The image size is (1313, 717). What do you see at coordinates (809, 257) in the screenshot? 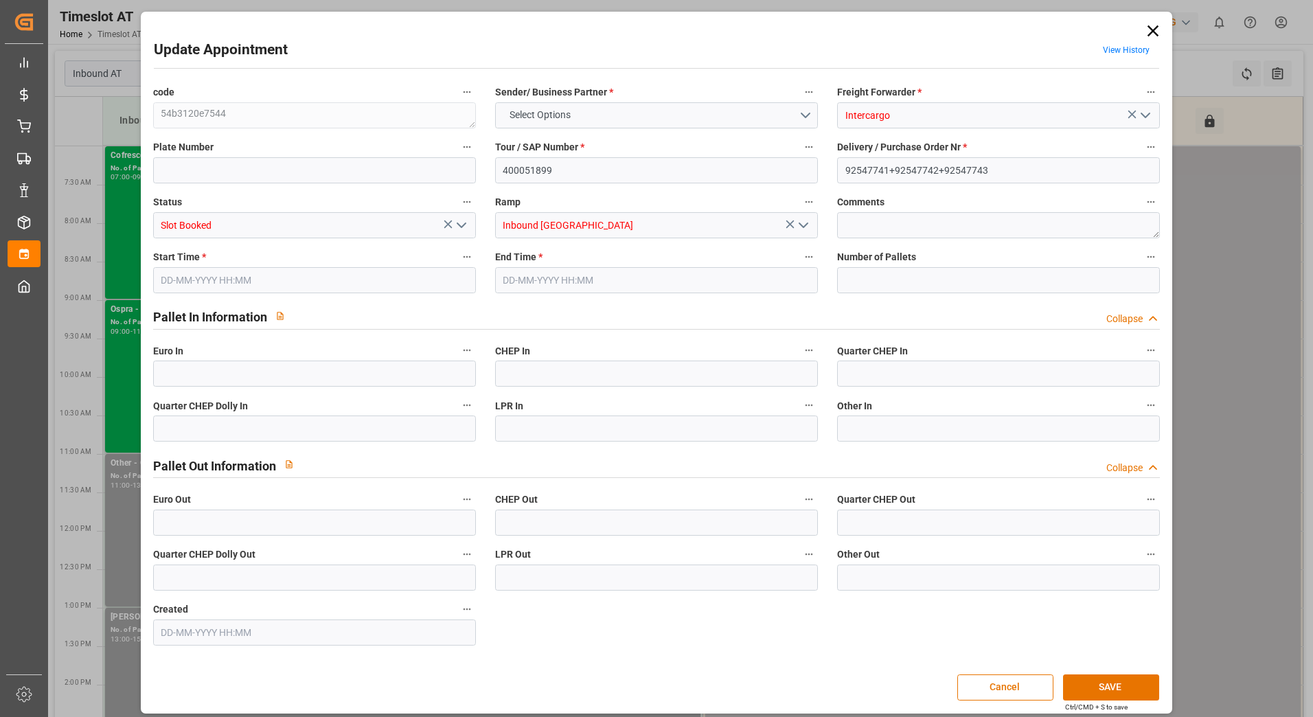
I see `button: End Time *` at bounding box center [809, 257].